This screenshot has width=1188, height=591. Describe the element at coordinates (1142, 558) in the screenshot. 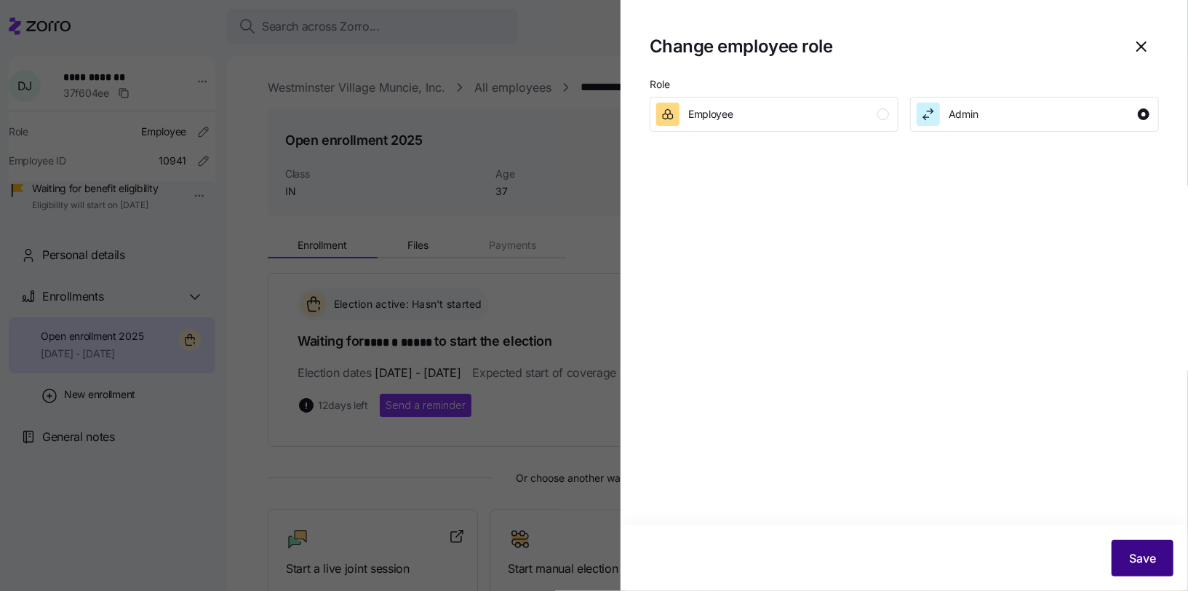

I see `span: Save` at that location.